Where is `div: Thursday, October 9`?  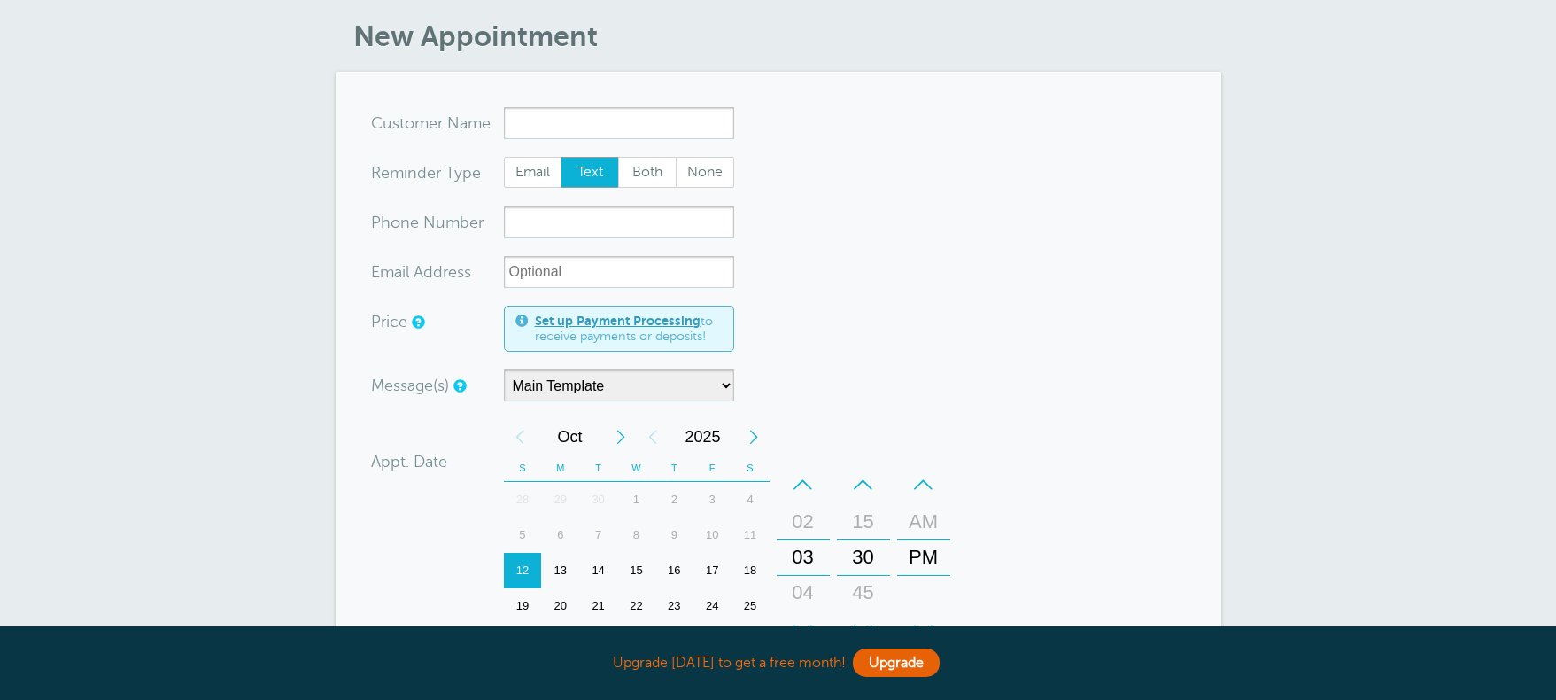 div: Thursday, October 9 is located at coordinates (674, 535).